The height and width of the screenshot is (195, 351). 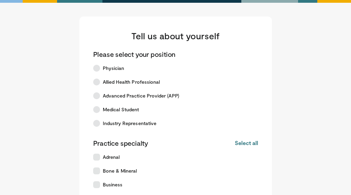 What do you see at coordinates (113, 184) in the screenshot?
I see `span: Business` at bounding box center [113, 184].